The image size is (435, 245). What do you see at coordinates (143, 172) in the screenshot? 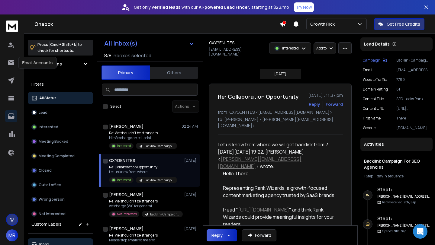
I see `p: Let us know from where` at bounding box center [143, 172].